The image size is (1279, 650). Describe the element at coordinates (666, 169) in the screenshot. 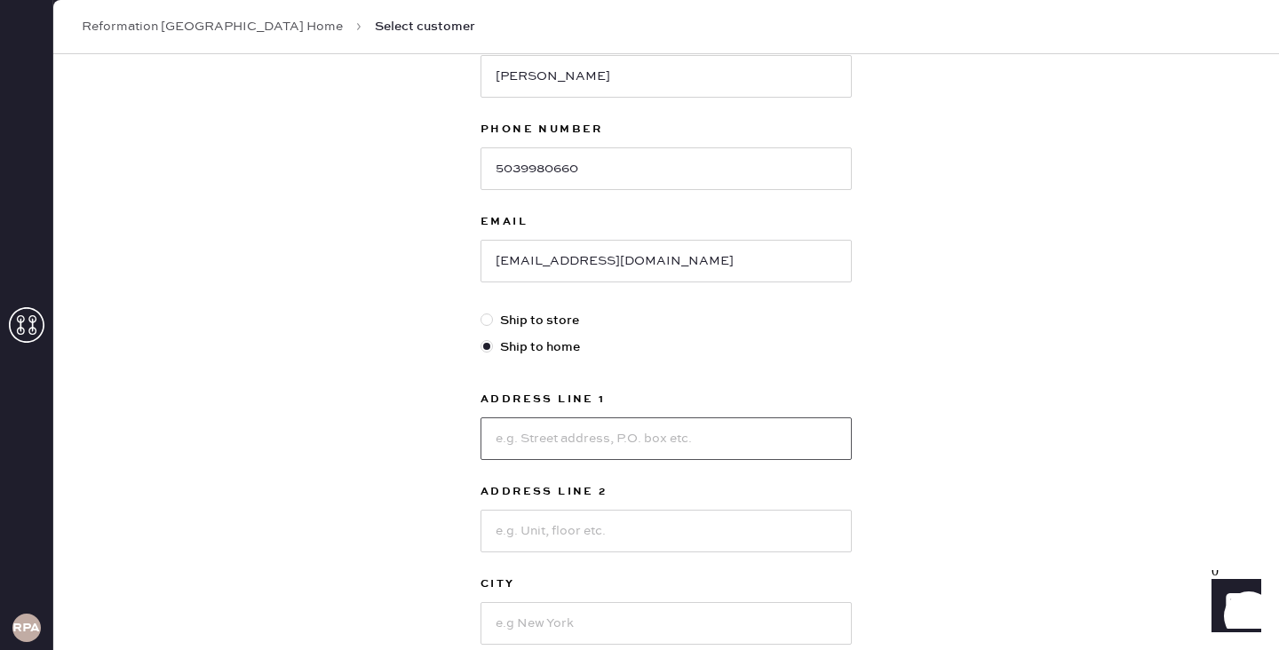

I see `input: e.g (XXX) XXXXXX` at that location.